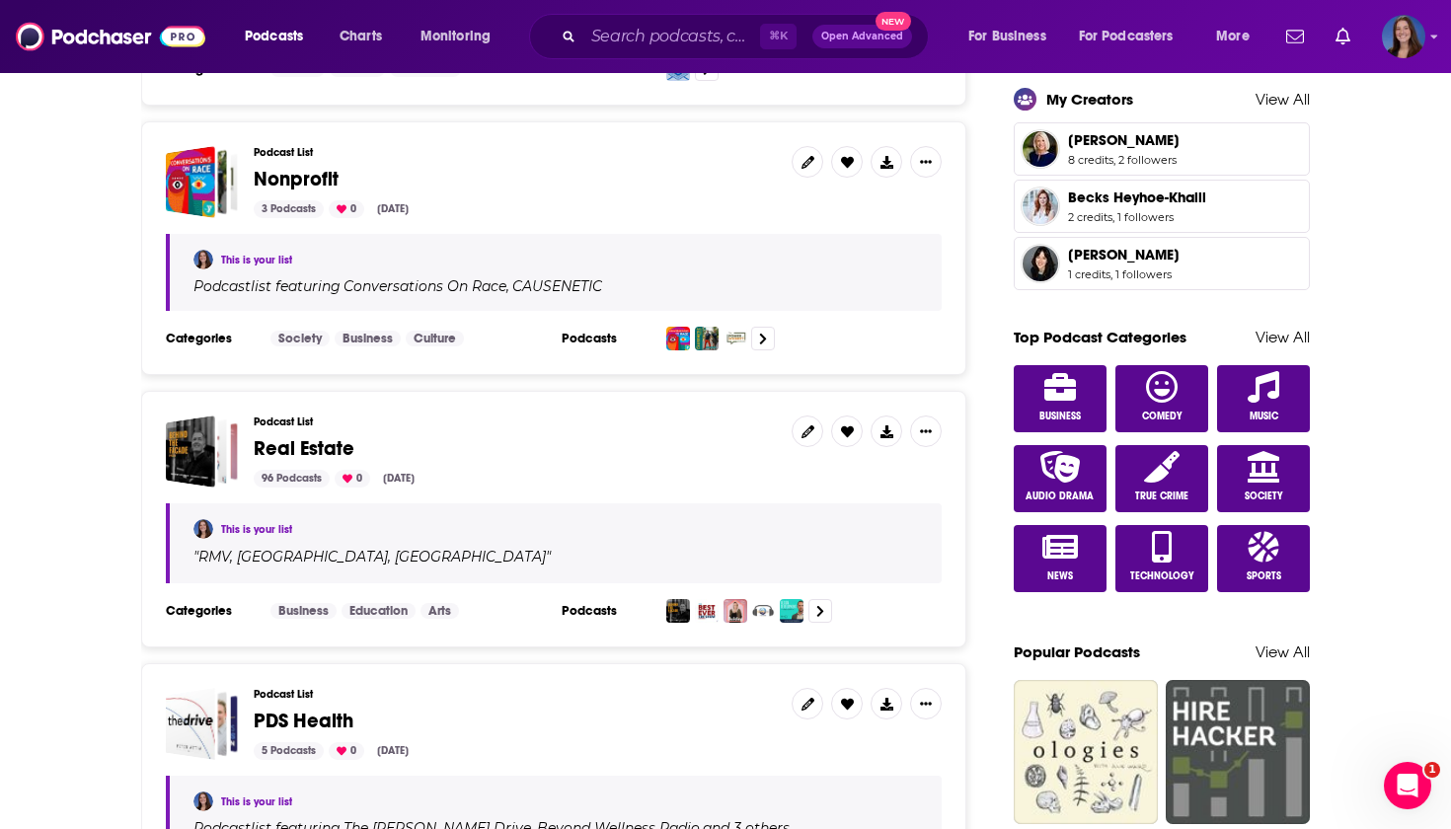  What do you see at coordinates (378, 611) in the screenshot?
I see `a: Education` at bounding box center [378, 611].